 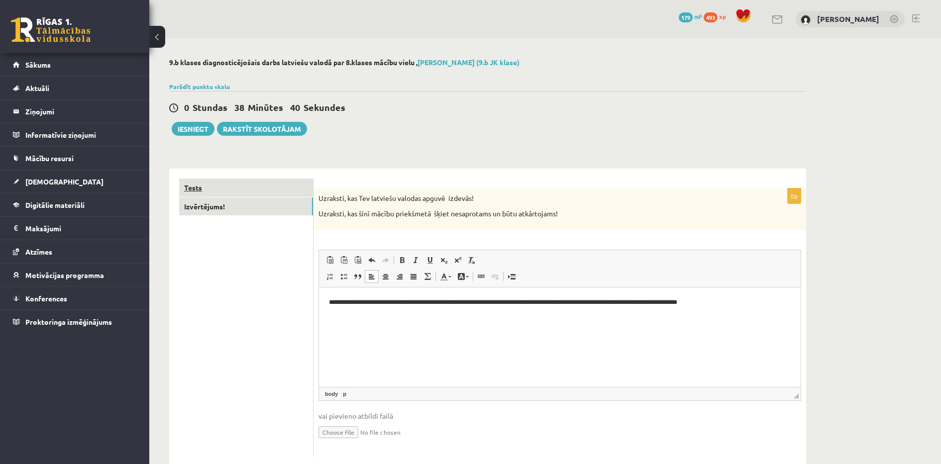 I want to click on a: Вставить только текст (Ctrl+Shift+V), so click(x=344, y=260).